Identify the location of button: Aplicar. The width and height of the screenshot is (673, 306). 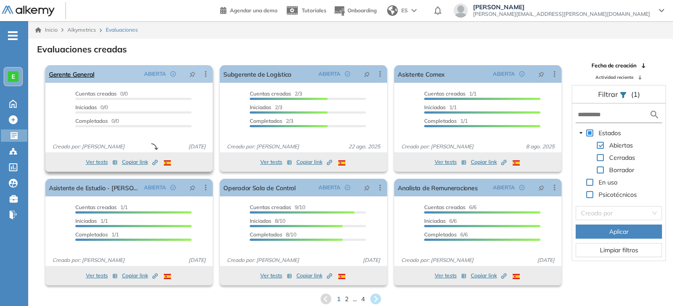
(619, 232).